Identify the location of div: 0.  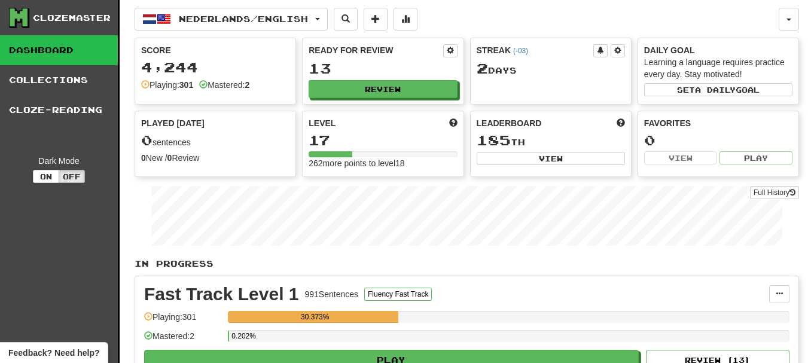
(718, 140).